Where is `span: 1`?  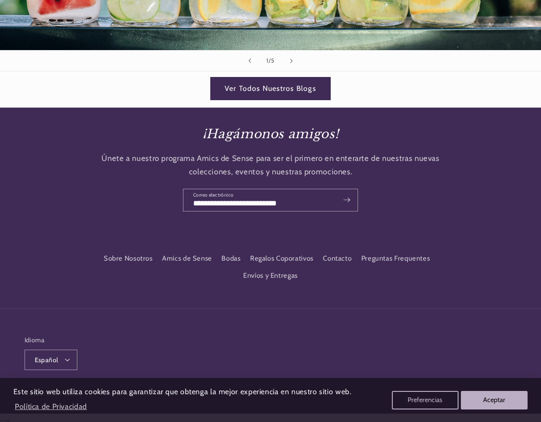 span: 1 is located at coordinates (267, 61).